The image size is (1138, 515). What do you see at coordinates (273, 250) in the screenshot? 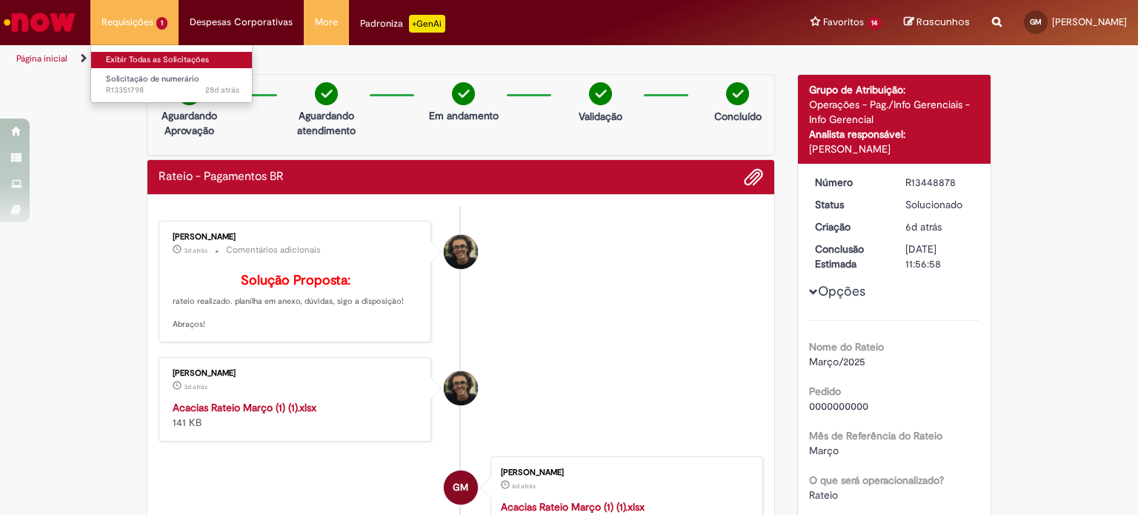
I see `small: Comentários adicionais` at bounding box center [273, 250].